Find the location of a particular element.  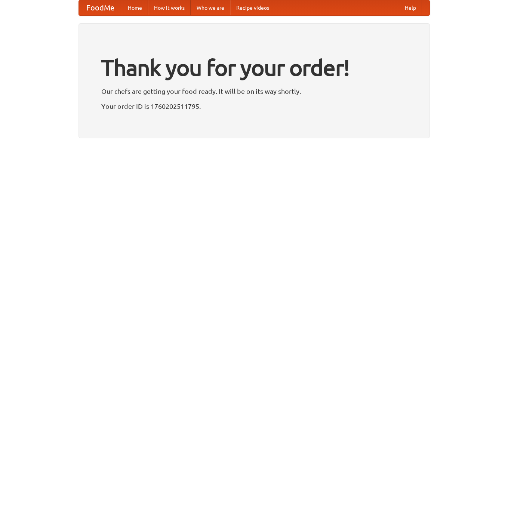

p: Your order ID is 1760202511795. is located at coordinates (254, 106).